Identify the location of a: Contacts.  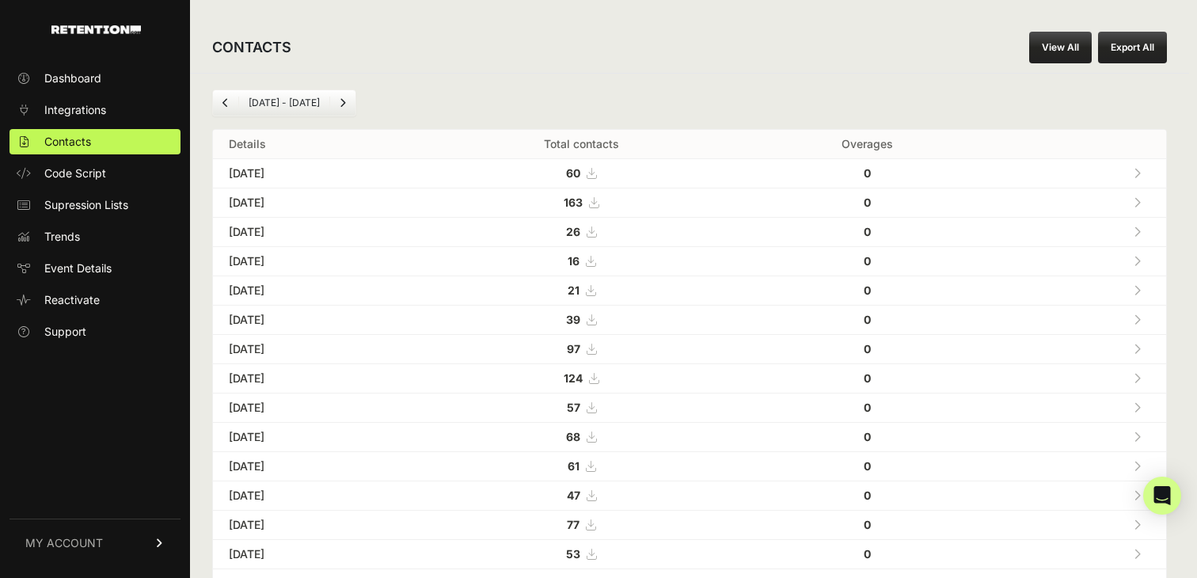
(95, 142).